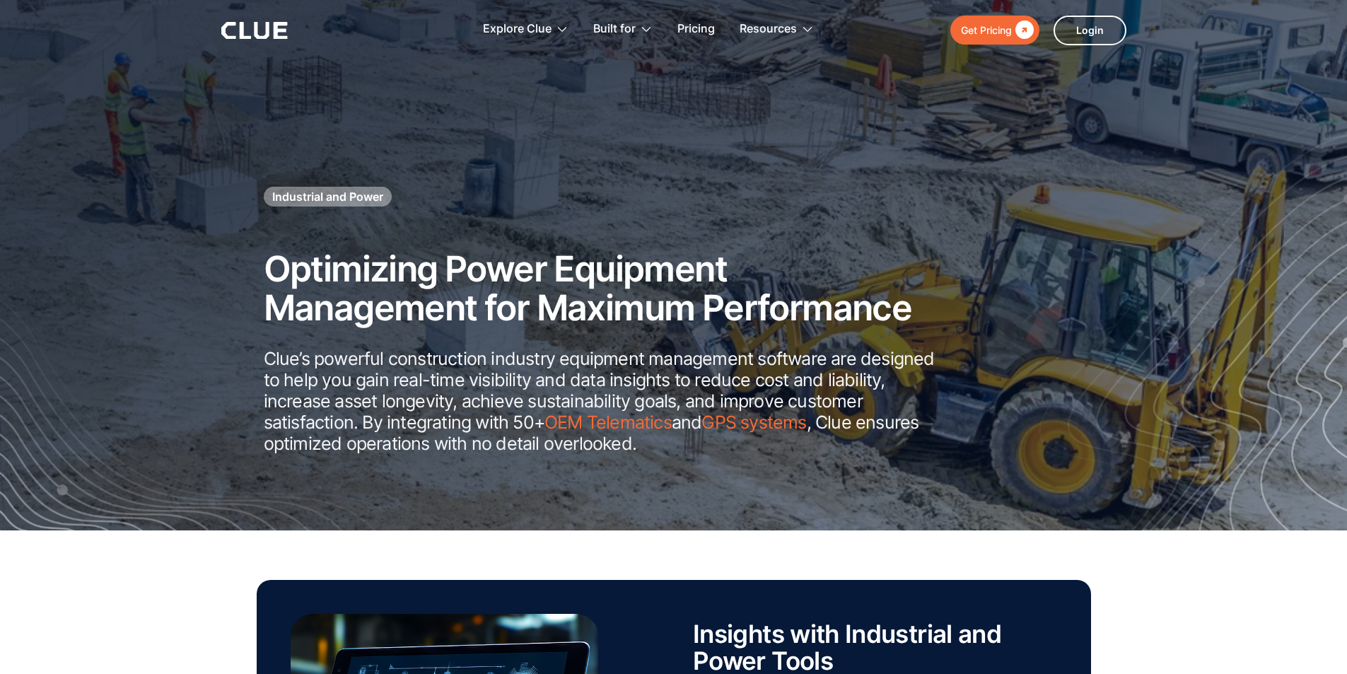 The height and width of the screenshot is (674, 1347). I want to click on div: Get Pricing, so click(986, 30).